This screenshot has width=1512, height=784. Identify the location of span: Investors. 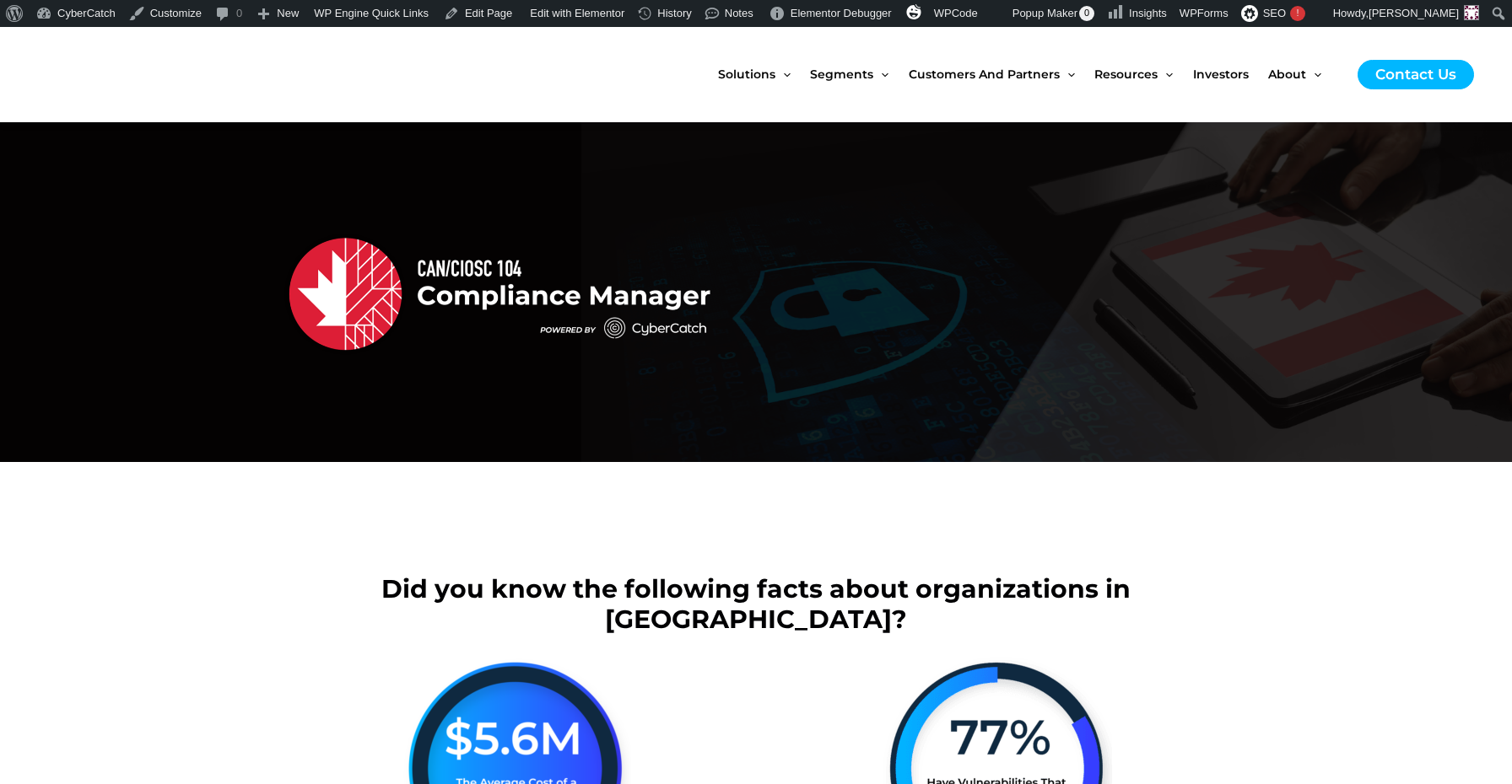
(1221, 74).